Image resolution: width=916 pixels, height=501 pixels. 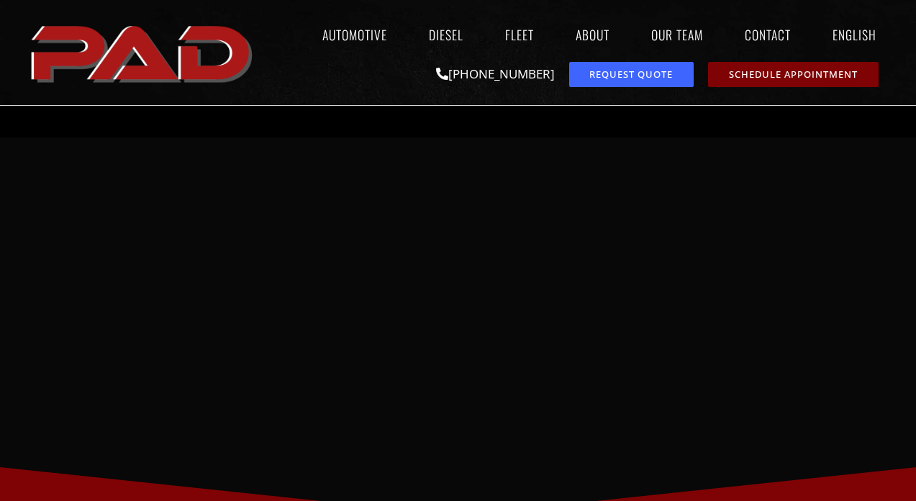 What do you see at coordinates (631, 74) in the screenshot?
I see `a: request a service or repair quote` at bounding box center [631, 74].